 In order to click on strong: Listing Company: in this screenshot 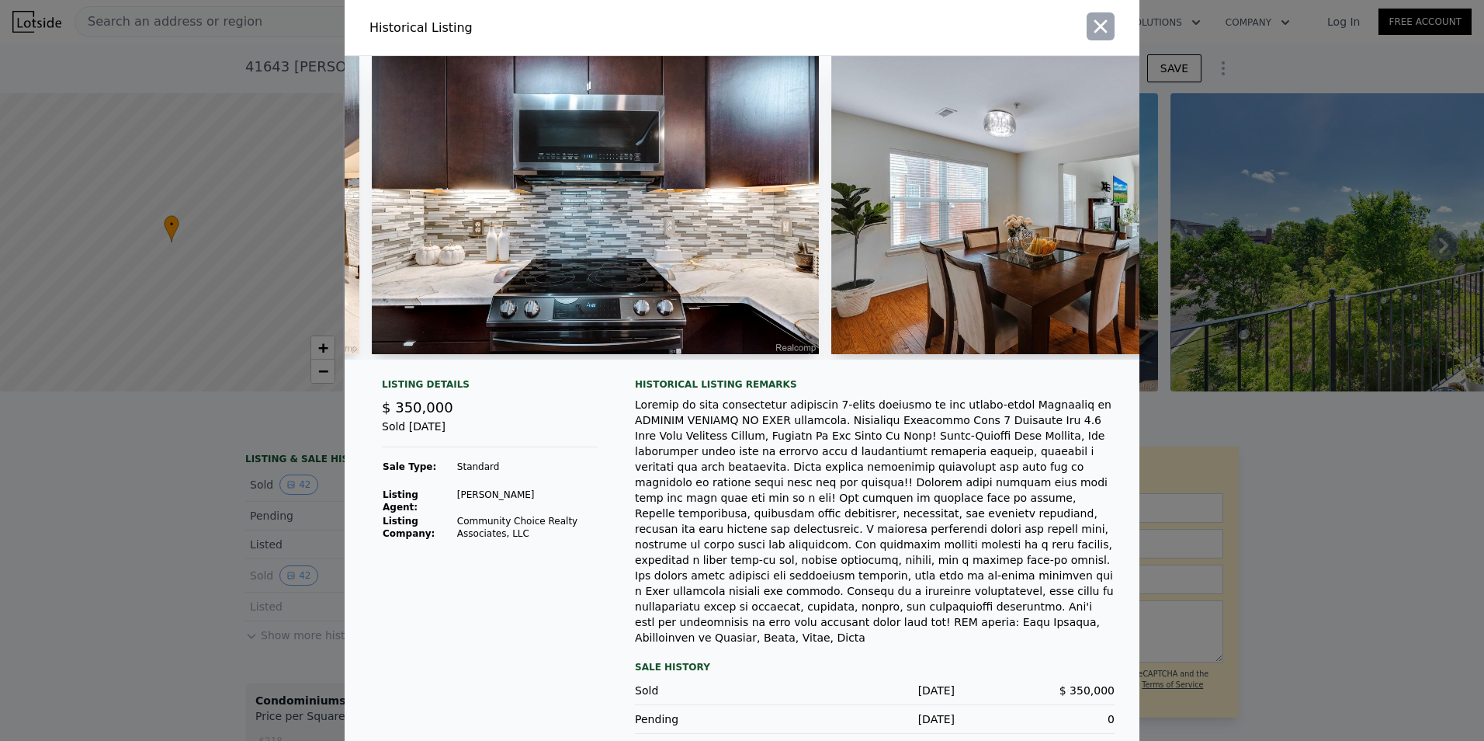, I will do `click(408, 527)`.